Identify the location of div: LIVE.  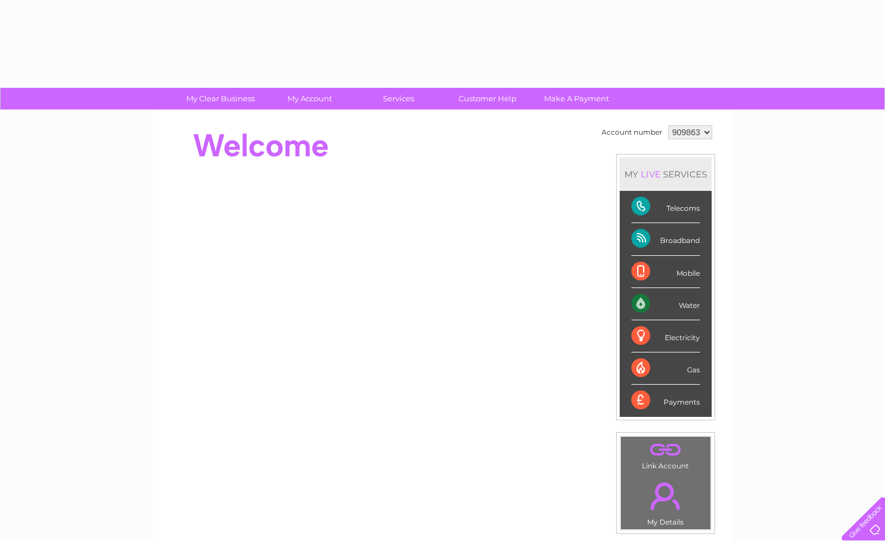
(650, 174).